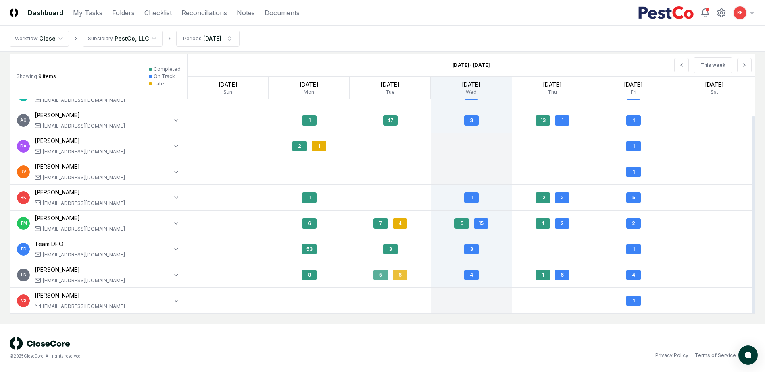 The image size is (765, 372). Describe the element at coordinates (381, 224) in the screenshot. I see `div: 7` at that location.